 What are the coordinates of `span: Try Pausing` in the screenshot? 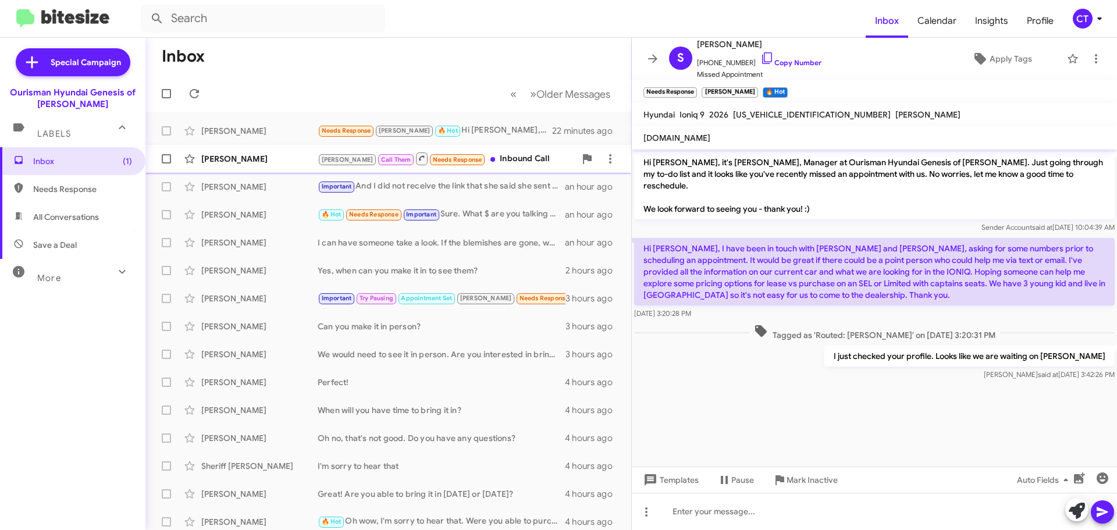 It's located at (376, 298).